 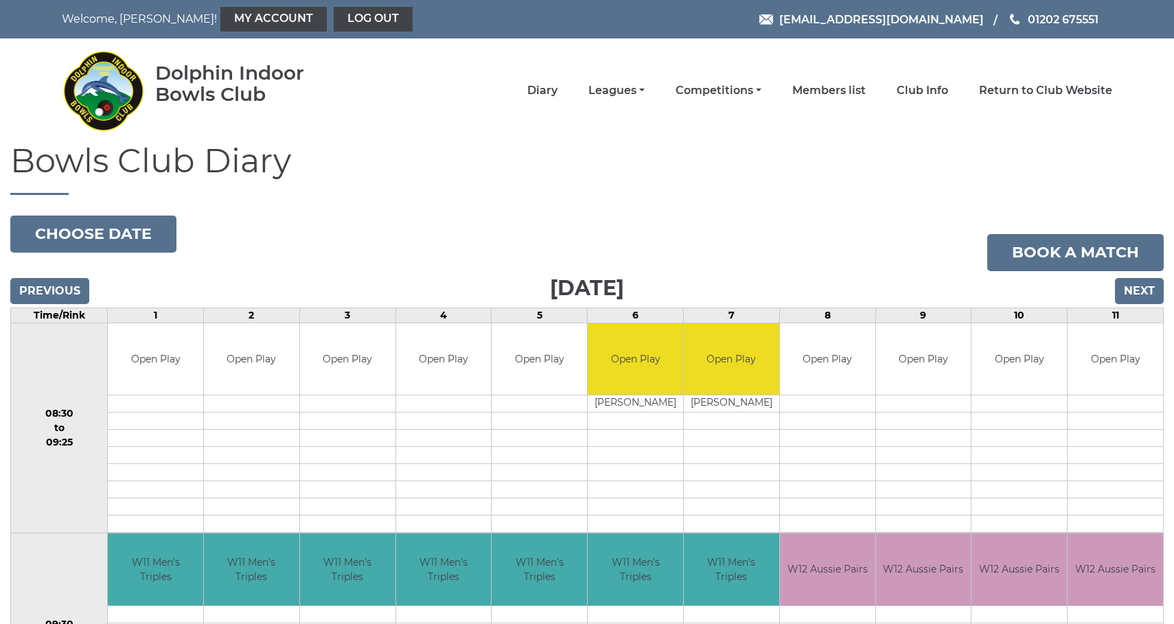 I want to click on td: 6, so click(x=636, y=315).